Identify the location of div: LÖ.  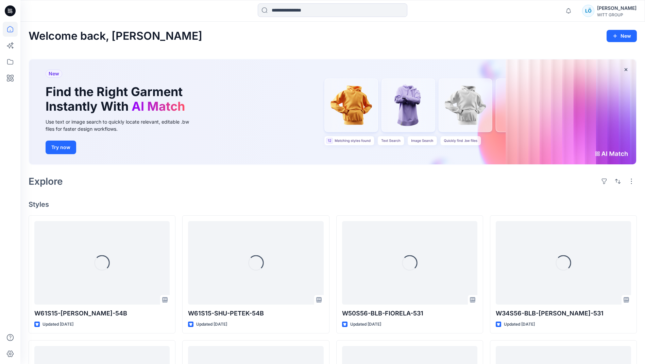
(588, 11).